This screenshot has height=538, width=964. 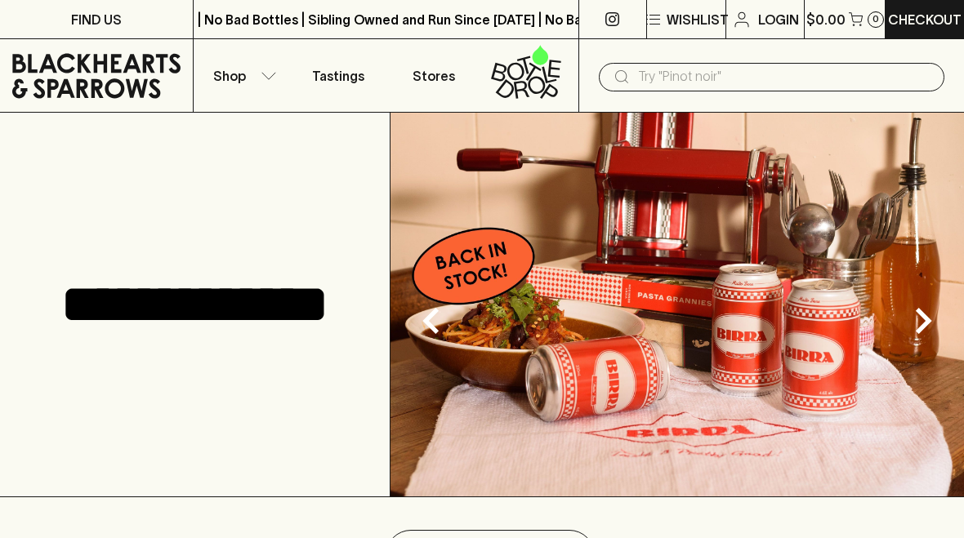 What do you see at coordinates (778, 20) in the screenshot?
I see `p: Login` at bounding box center [778, 20].